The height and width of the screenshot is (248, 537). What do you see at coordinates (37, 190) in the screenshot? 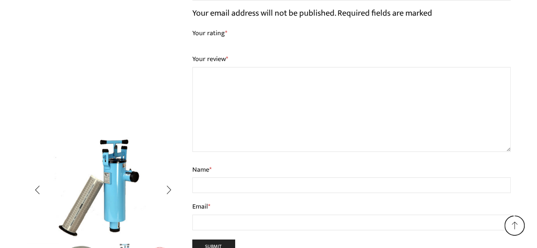
I see `div: Previous slide` at bounding box center [37, 190].